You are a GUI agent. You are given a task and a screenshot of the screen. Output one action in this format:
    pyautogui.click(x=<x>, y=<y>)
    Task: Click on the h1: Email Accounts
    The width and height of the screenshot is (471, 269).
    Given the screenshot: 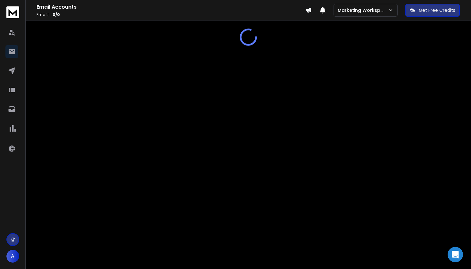 What is the action you would take?
    pyautogui.click(x=171, y=7)
    